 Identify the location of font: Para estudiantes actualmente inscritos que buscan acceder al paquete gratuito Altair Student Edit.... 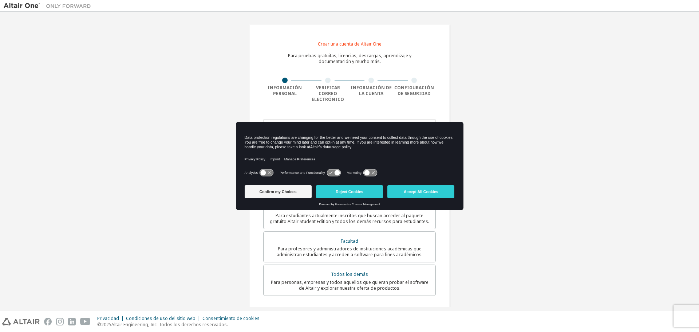
(349, 218).